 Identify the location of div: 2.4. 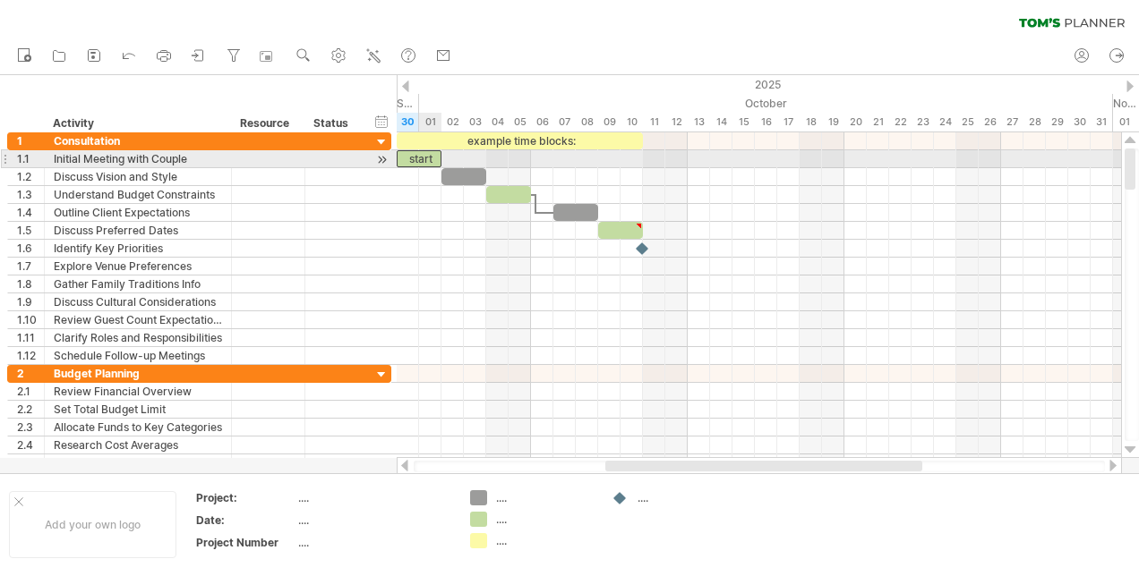
(30, 445).